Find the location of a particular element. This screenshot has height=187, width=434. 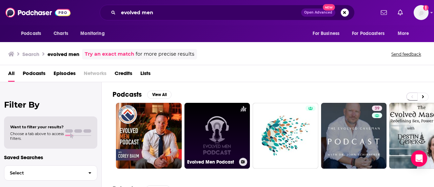

h2: Filter By is located at coordinates (51, 104).